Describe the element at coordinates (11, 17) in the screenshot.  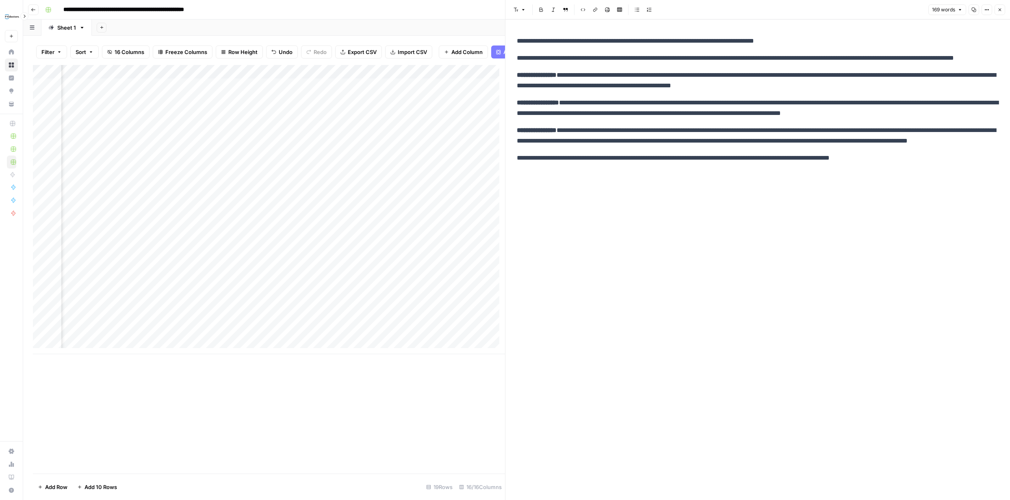
I see `button: Workspace: FYidoctors` at that location.